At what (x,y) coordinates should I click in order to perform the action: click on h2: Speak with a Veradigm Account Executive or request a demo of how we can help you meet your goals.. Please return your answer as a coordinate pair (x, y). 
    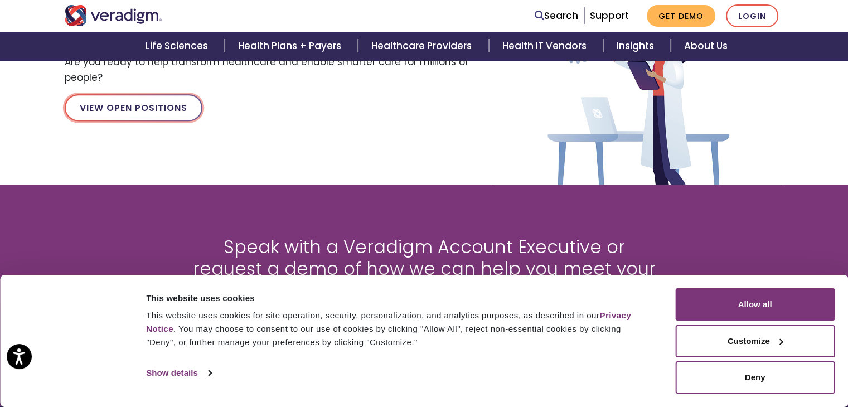
    Looking at the image, I should click on (424, 268).